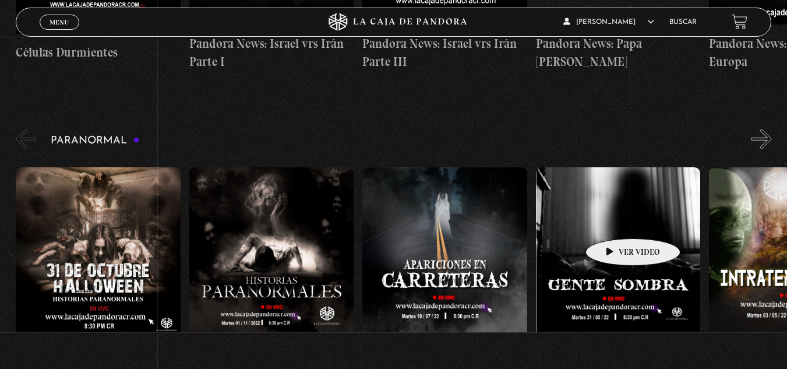 Image resolution: width=787 pixels, height=369 pixels. What do you see at coordinates (739, 22) in the screenshot?
I see `a: View your shopping cart` at bounding box center [739, 22].